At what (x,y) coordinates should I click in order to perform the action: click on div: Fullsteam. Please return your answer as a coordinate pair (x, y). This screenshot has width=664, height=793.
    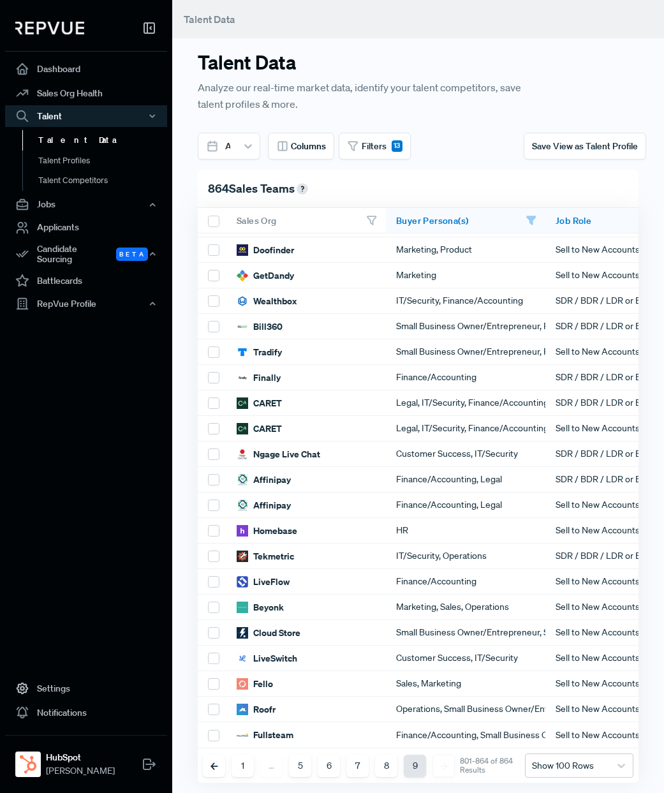
    Looking at the image, I should click on (265, 735).